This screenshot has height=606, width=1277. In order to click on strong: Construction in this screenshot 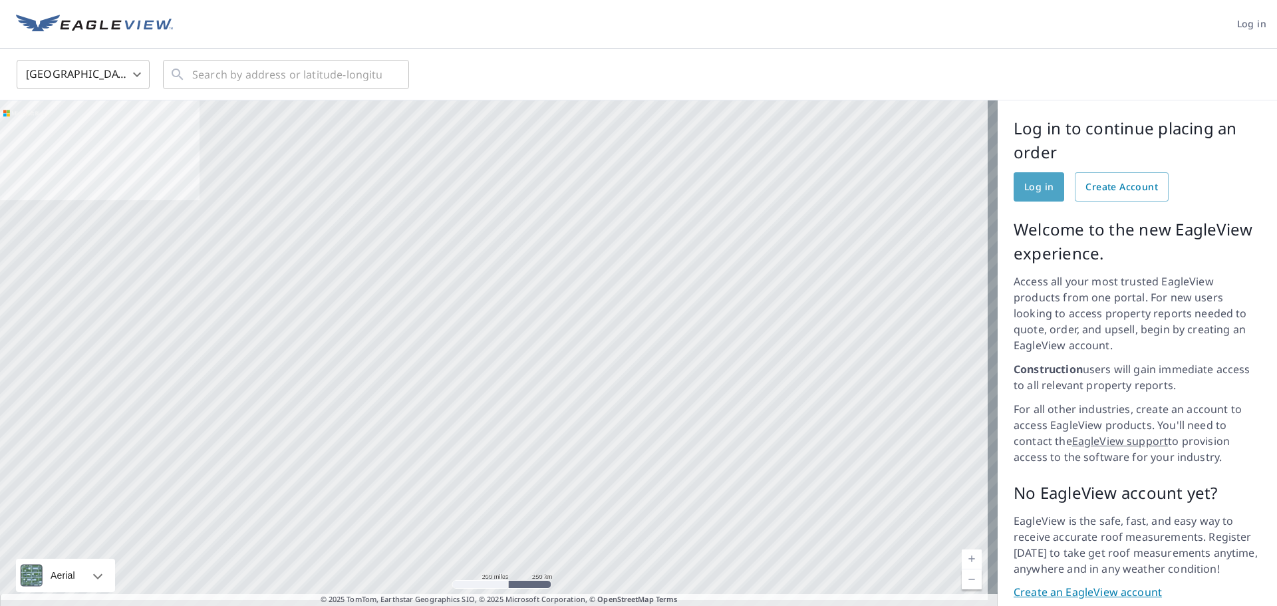, I will do `click(1048, 369)`.